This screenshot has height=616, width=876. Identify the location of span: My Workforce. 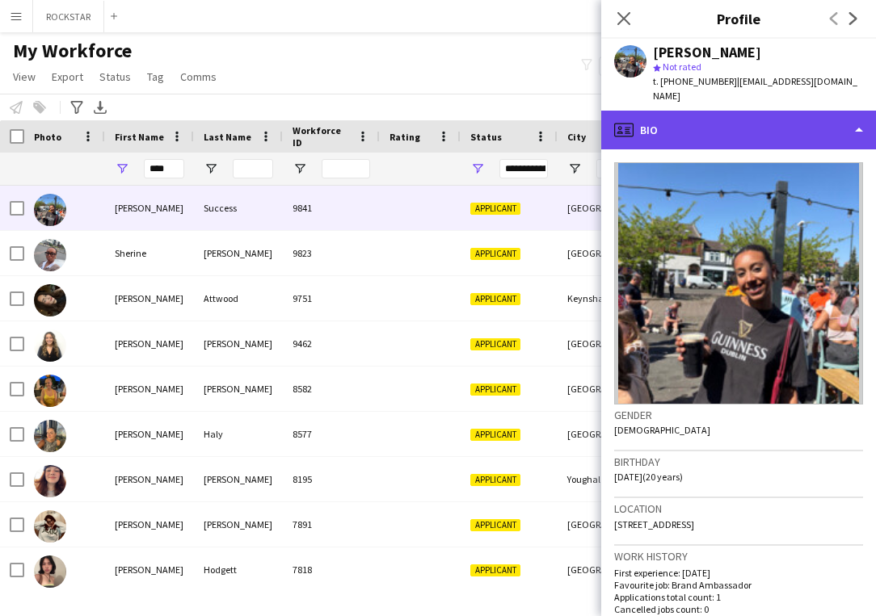
(72, 51).